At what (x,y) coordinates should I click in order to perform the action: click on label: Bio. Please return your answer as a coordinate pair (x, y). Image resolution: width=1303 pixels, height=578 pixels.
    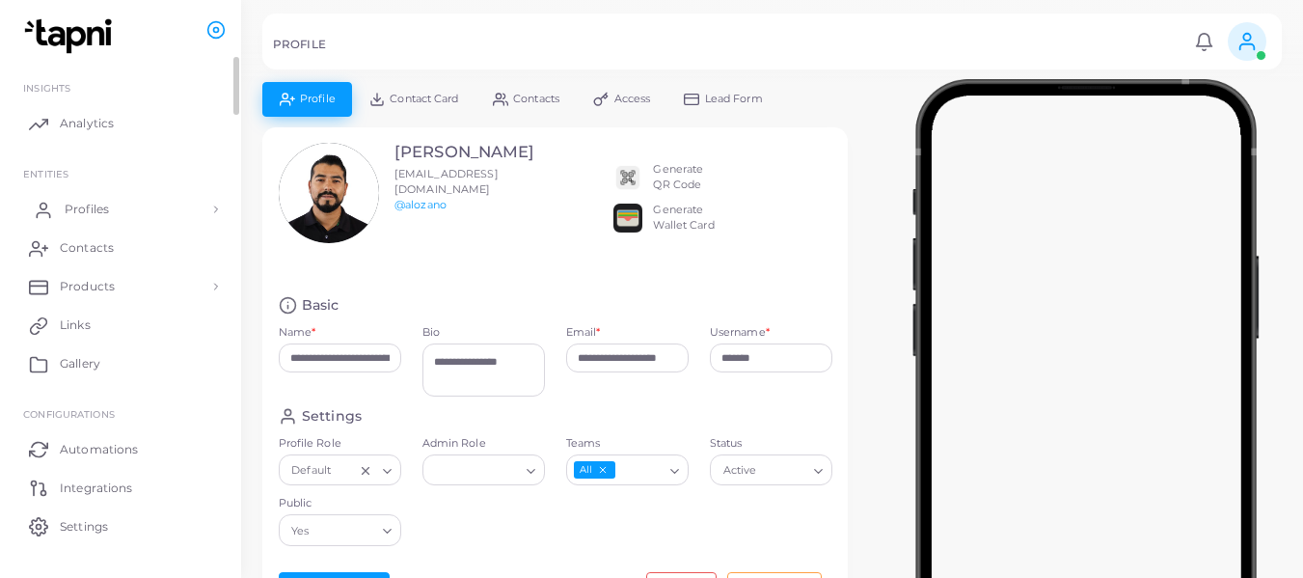
    Looking at the image, I should click on (483, 333).